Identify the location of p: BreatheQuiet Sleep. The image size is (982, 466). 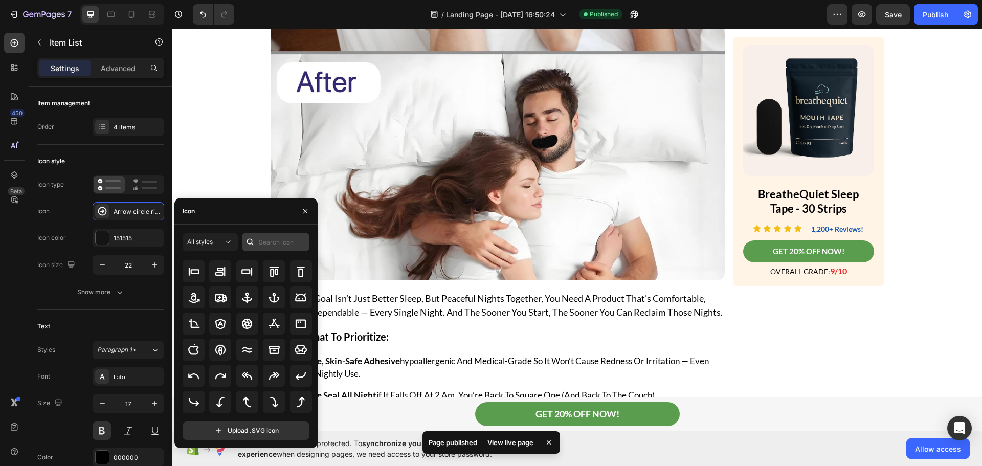
(637, 165).